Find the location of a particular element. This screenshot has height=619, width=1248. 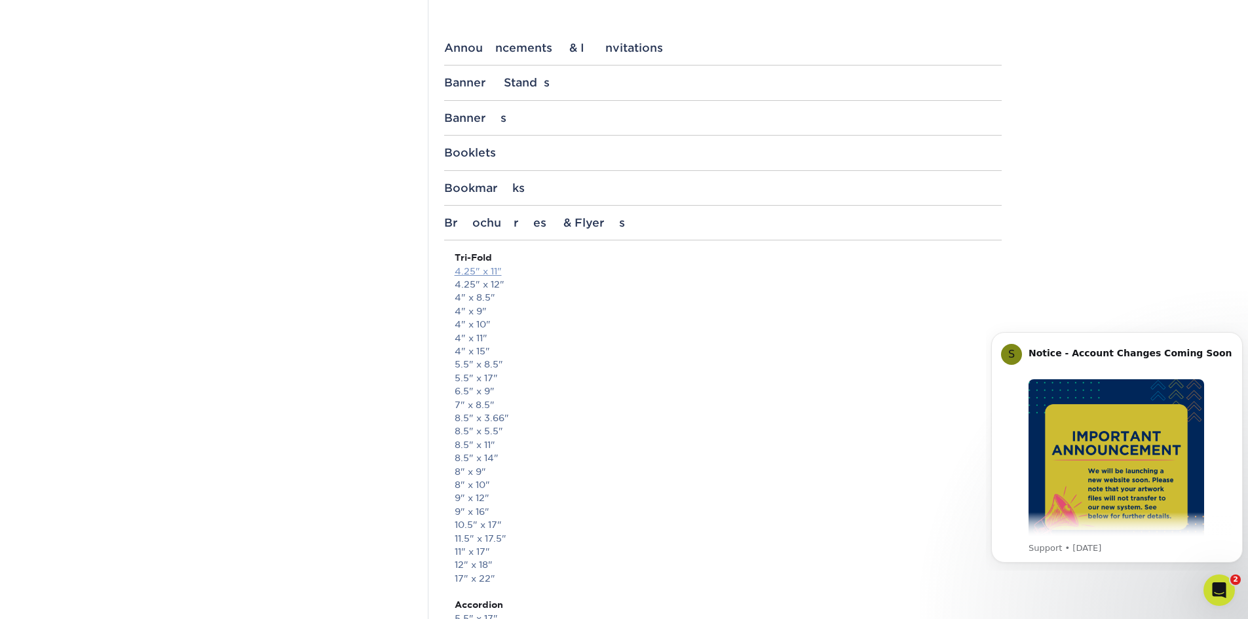

a: 5.5" x 8.5" is located at coordinates (479, 364).